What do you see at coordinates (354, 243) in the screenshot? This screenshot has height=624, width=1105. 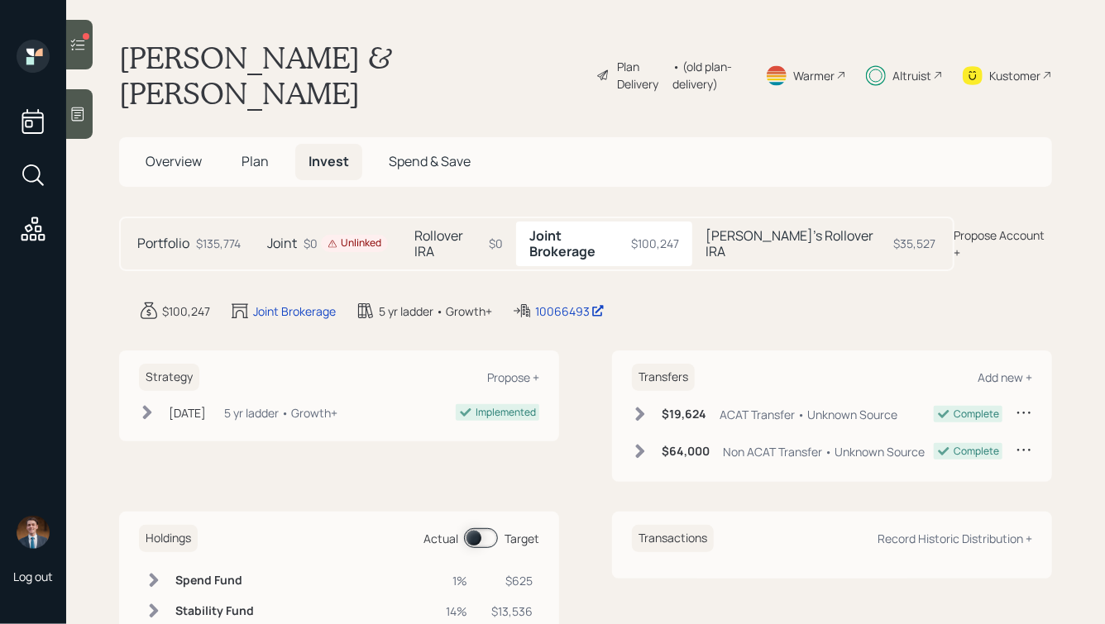 I see `div: Unlinked` at bounding box center [354, 243].